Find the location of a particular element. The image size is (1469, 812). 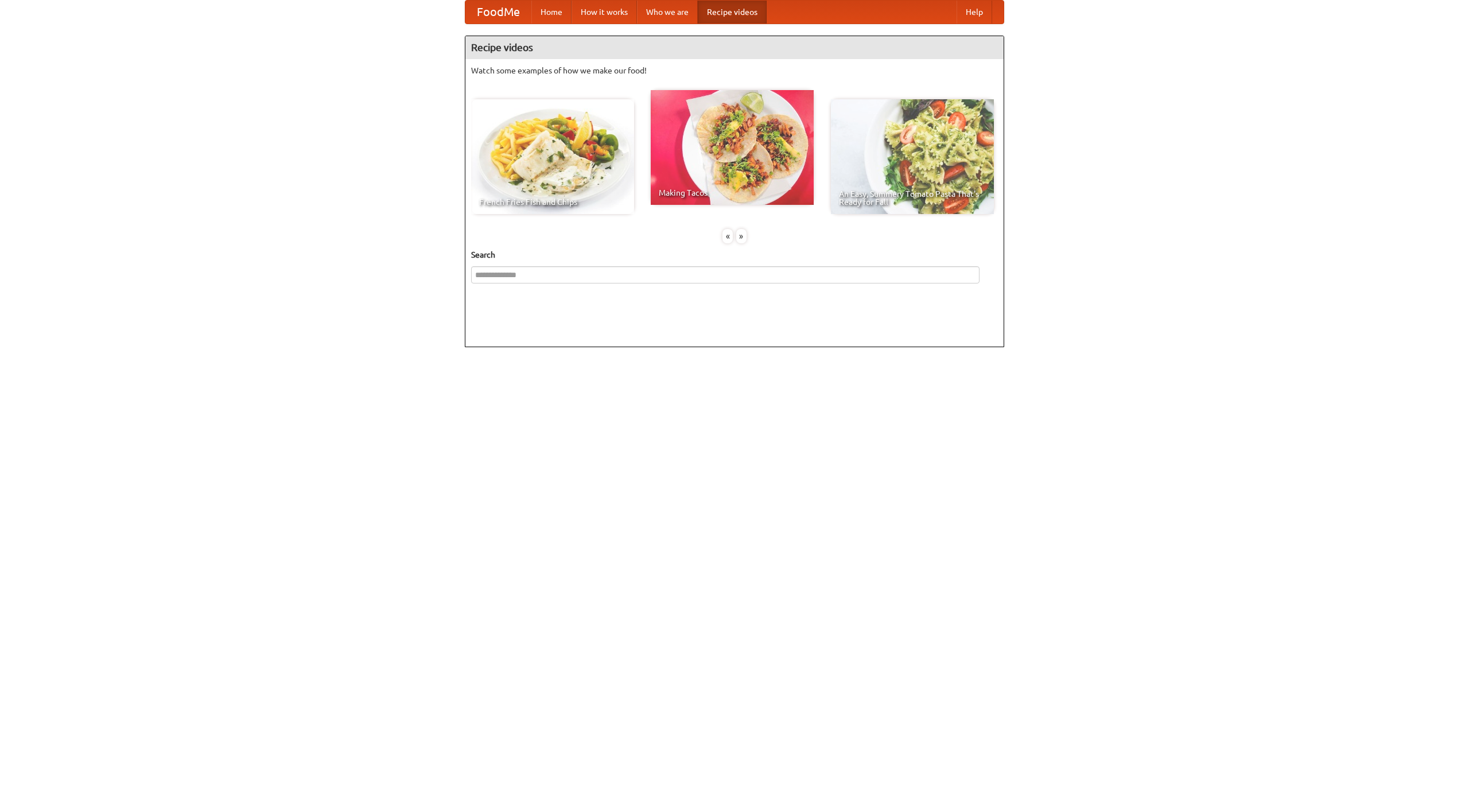

a: Help is located at coordinates (974, 12).